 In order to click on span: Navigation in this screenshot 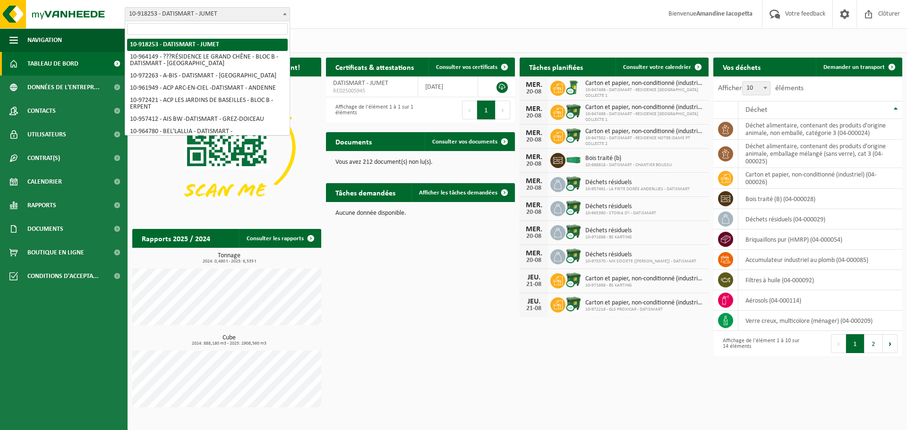, I will do `click(44, 40)`.